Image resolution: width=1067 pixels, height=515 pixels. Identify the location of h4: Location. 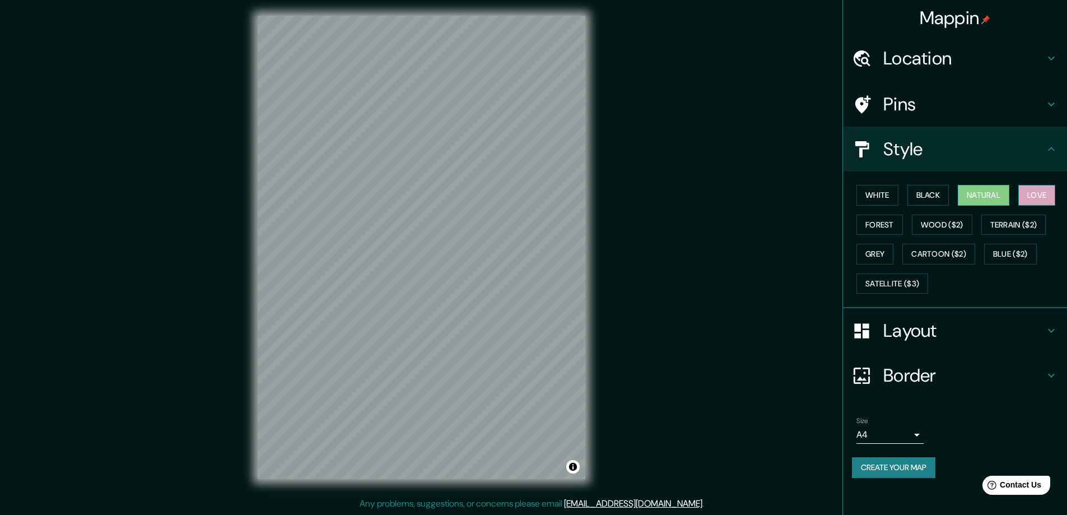
(964, 58).